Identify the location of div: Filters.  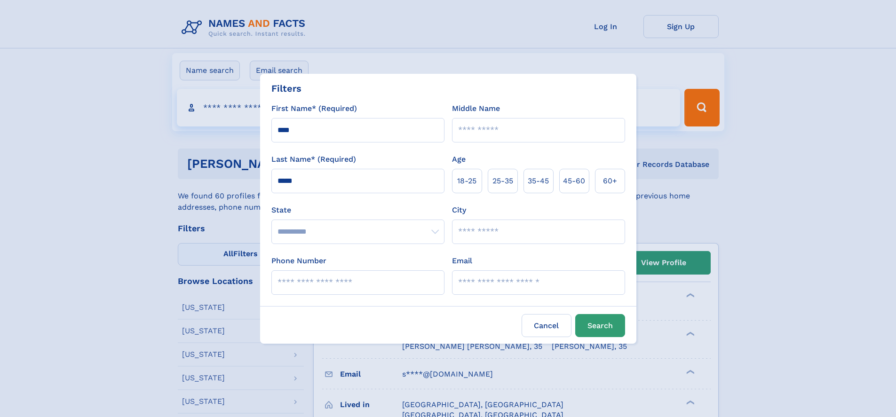
(287, 88).